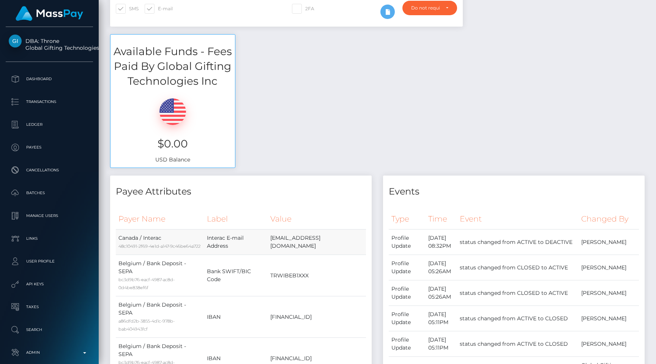 The image size is (656, 364). Describe the element at coordinates (236, 275) in the screenshot. I see `td: Bank SWIFT/BIC Code` at that location.